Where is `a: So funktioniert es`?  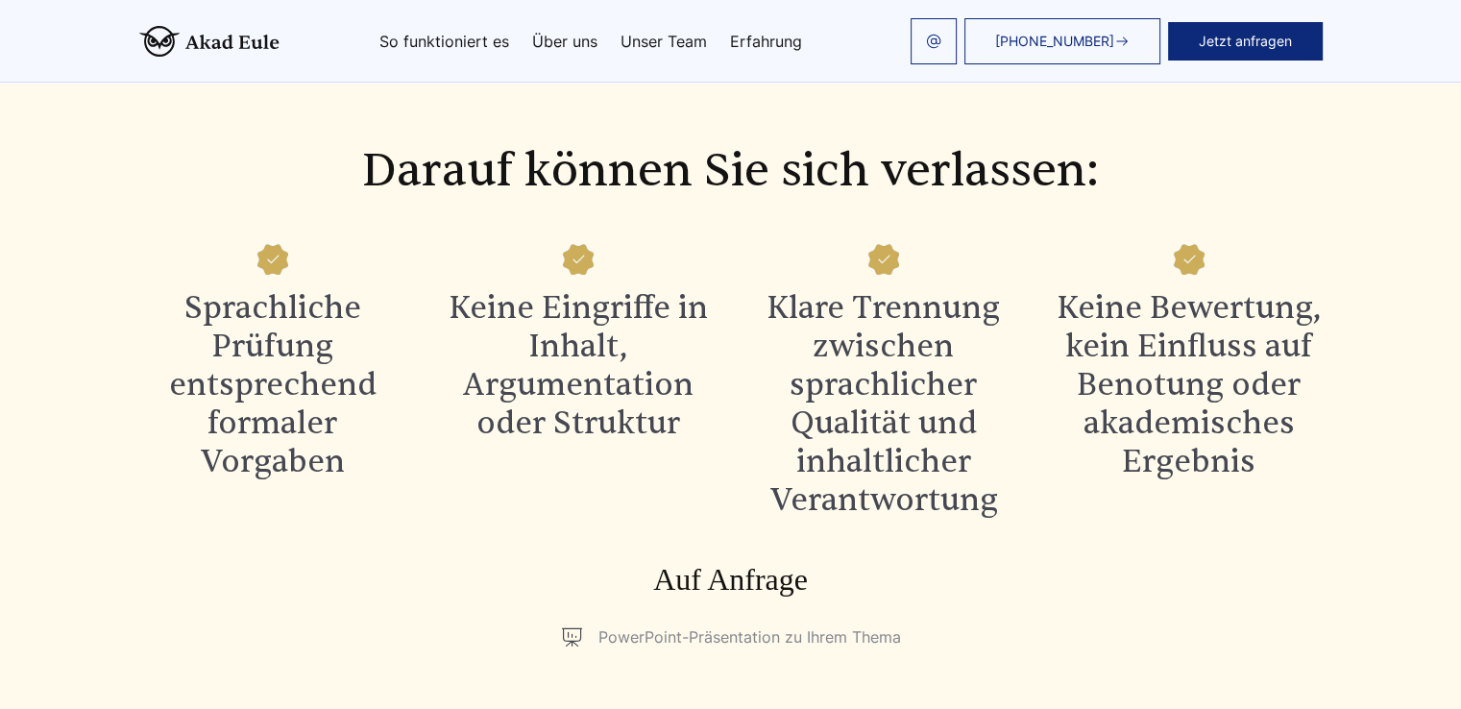
a: So funktioniert es is located at coordinates (444, 41).